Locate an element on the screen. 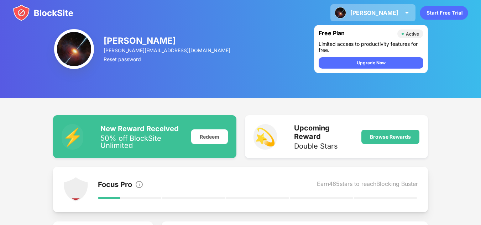  div: Limited access to productivity features for free. is located at coordinates (371, 47).